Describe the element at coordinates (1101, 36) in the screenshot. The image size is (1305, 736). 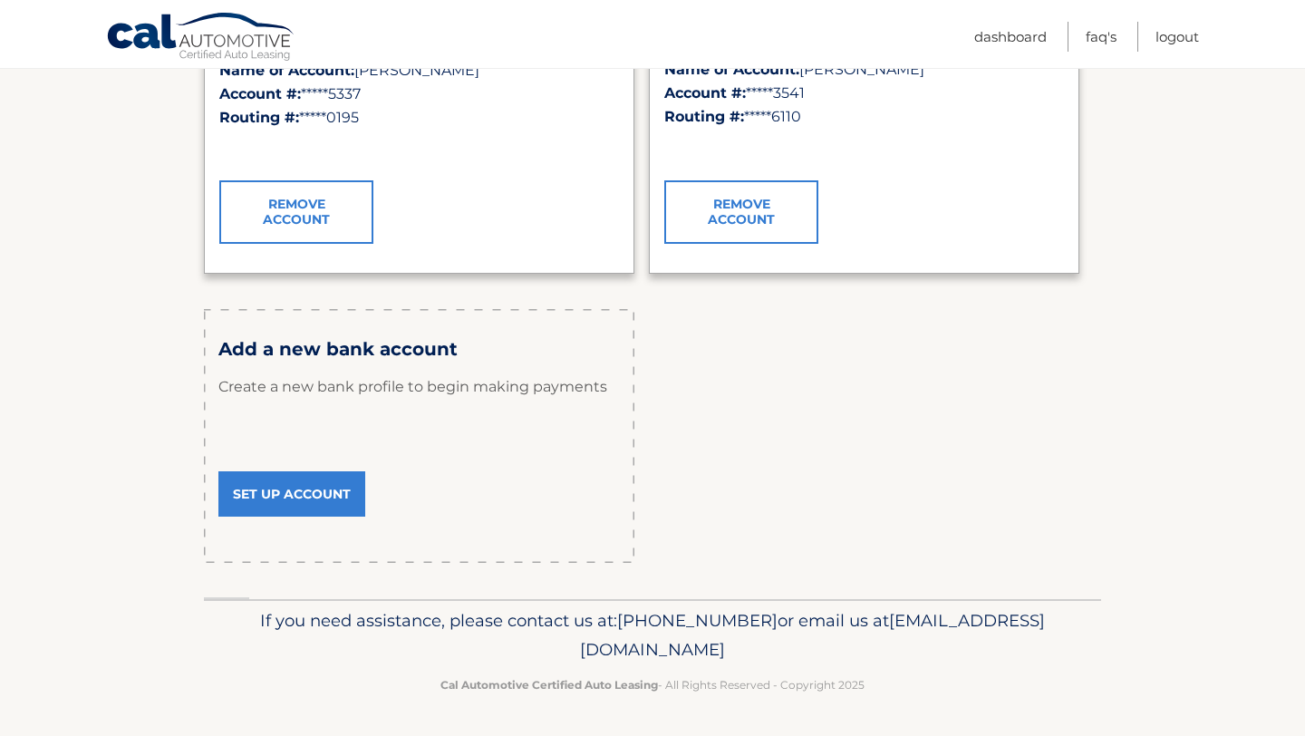
I see `a: FAQ's` at that location.